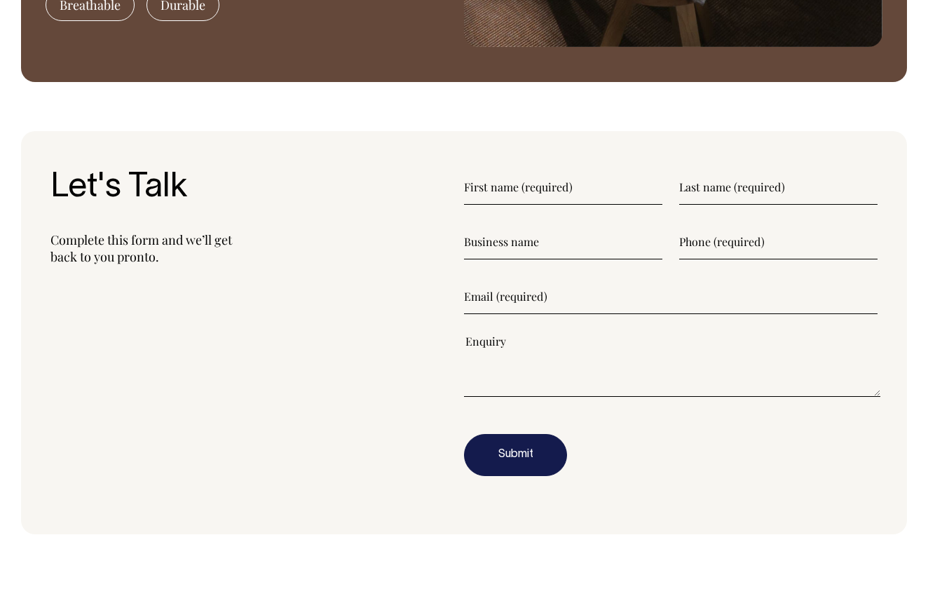 The height and width of the screenshot is (603, 928). Describe the element at coordinates (515, 455) in the screenshot. I see `button: Submit` at that location.